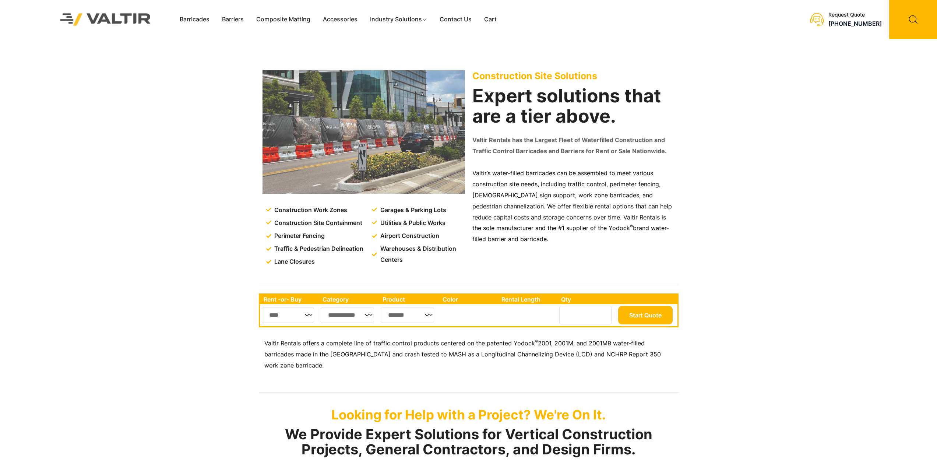  Describe the element at coordinates (528, 299) in the screenshot. I see `th: Rental Length` at that location.